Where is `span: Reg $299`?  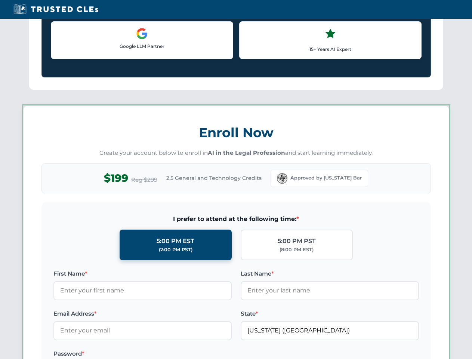 span: Reg $299 is located at coordinates (144, 180).